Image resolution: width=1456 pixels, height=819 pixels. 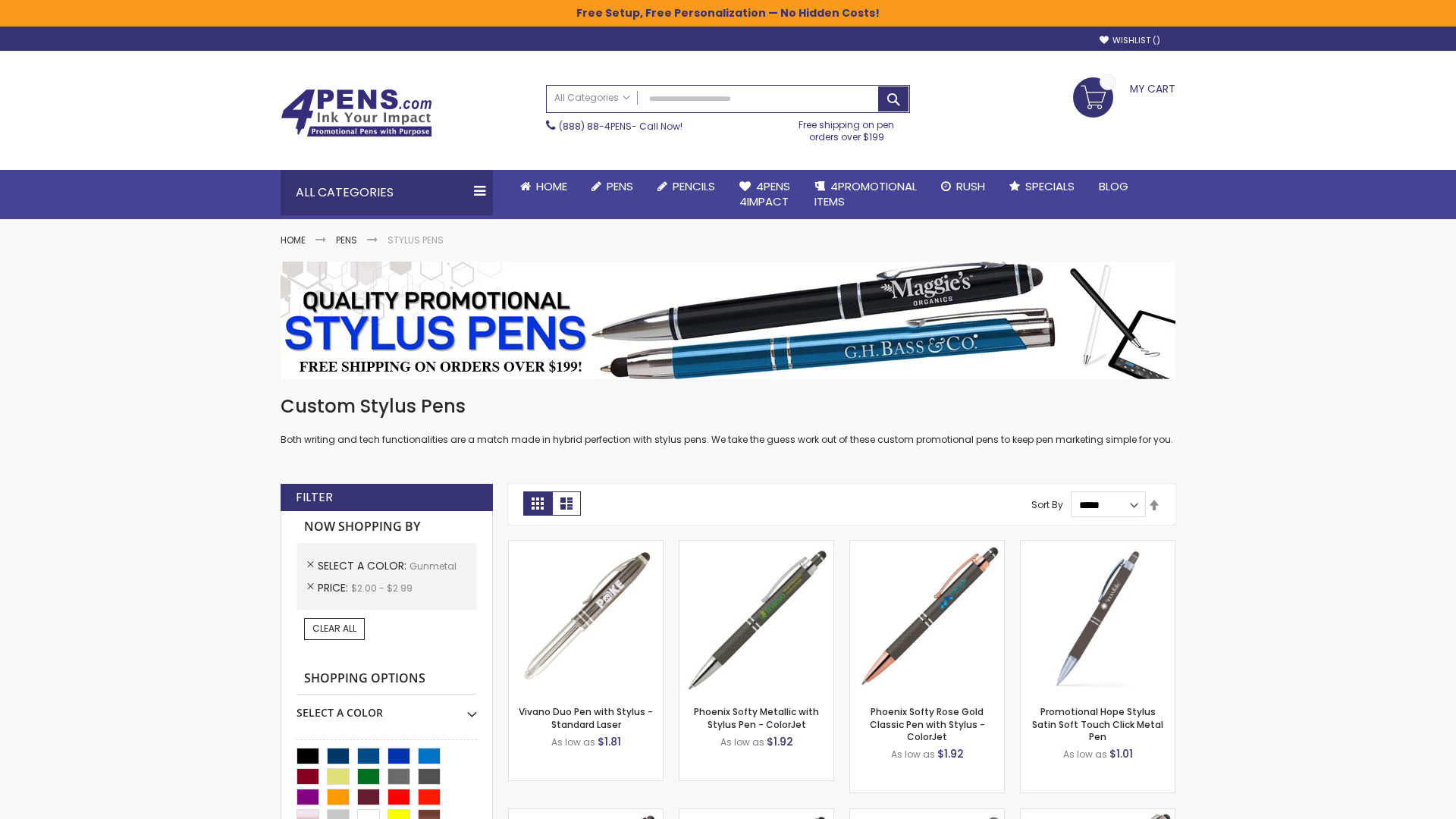 What do you see at coordinates (765, 194) in the screenshot?
I see `span: 4Pens 4impact` at bounding box center [765, 194].